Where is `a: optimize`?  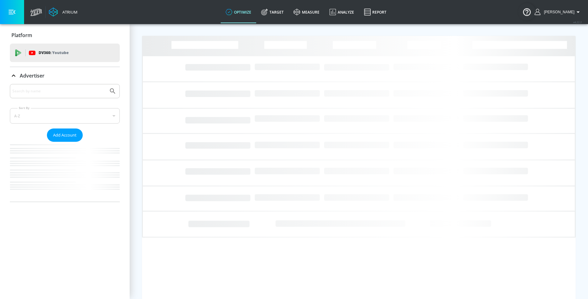
a: optimize is located at coordinates (238, 12).